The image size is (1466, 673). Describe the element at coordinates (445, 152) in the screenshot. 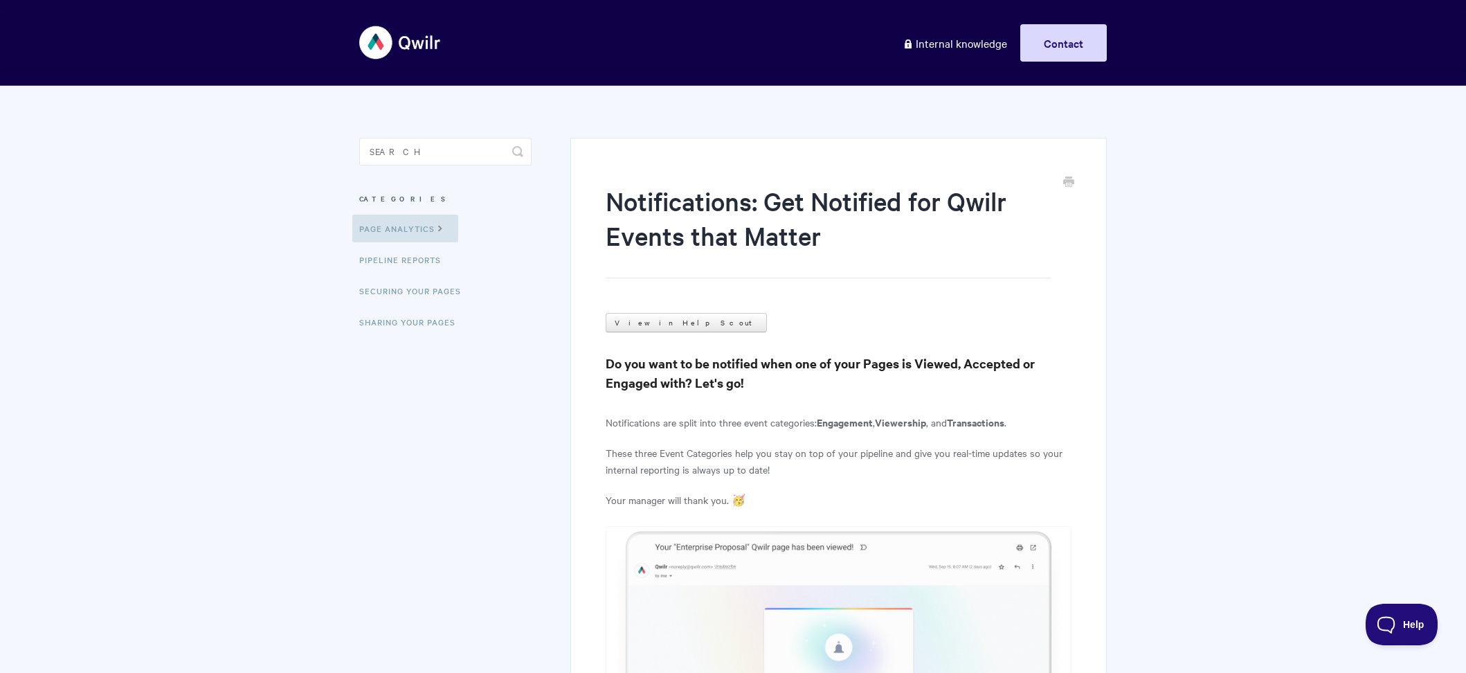

I see `input: Search` at that location.